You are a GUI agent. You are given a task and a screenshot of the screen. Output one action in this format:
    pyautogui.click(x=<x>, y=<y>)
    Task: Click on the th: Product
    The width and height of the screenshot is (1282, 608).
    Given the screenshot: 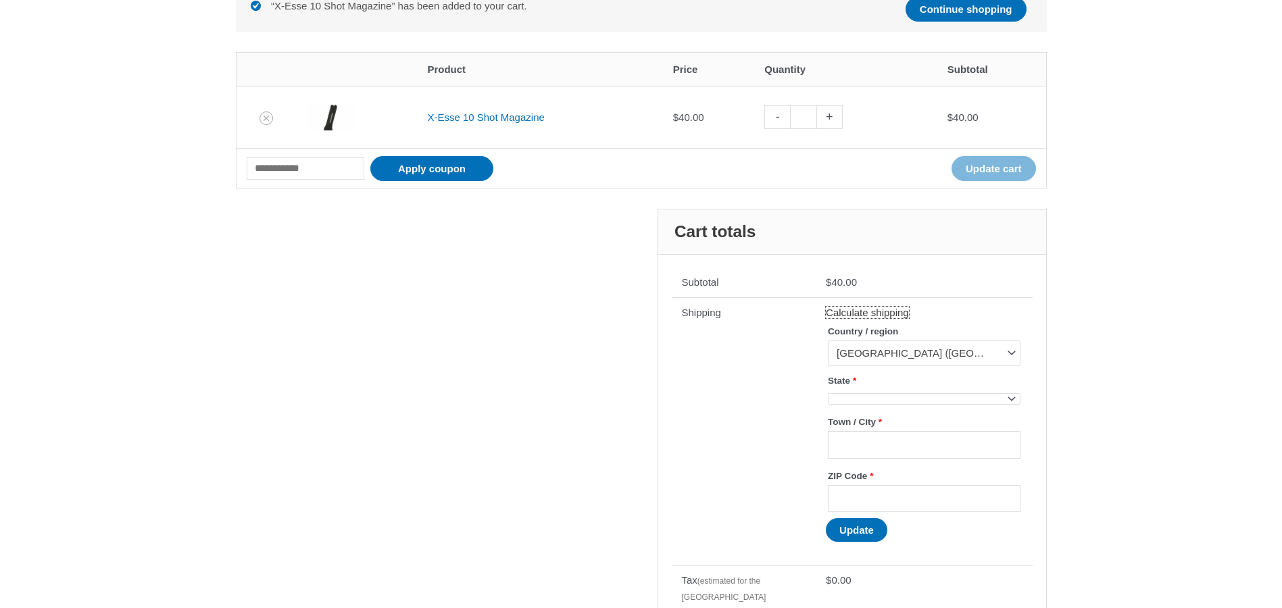 What is the action you would take?
    pyautogui.click(x=539, y=69)
    